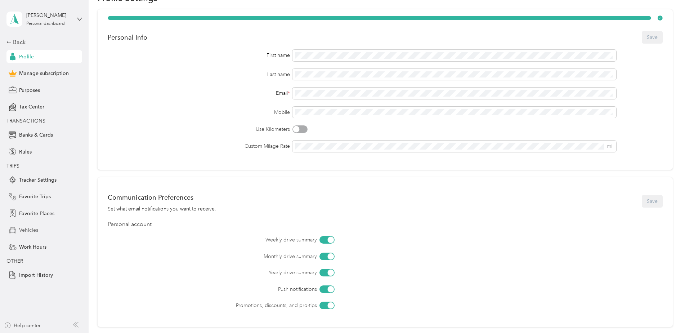 The height and width of the screenshot is (333, 685). I want to click on label: Custom Milage Rate, so click(199, 146).